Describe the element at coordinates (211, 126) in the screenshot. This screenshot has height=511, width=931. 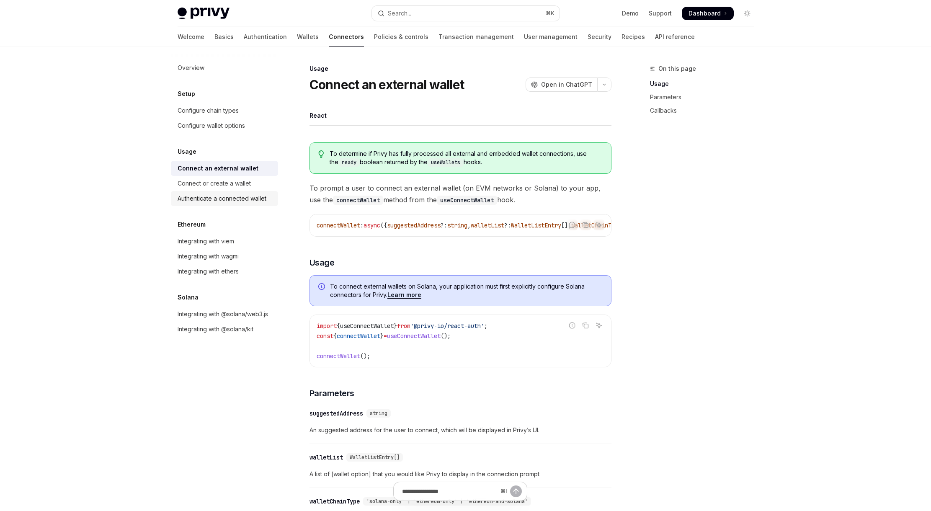
I see `div: Configure wallet options` at that location.